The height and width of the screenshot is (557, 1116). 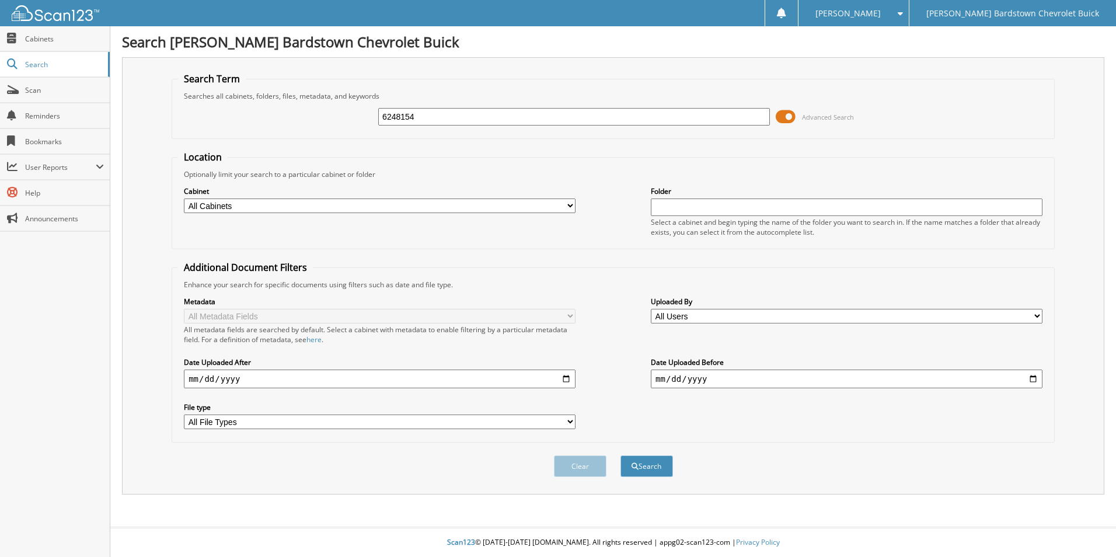 I want to click on span: Cabinets, so click(x=64, y=39).